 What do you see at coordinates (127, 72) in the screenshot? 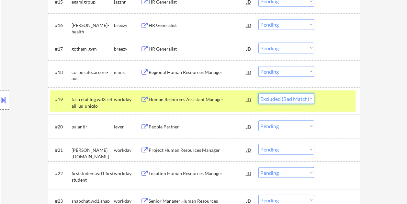
I see `div: icims` at bounding box center [127, 72].